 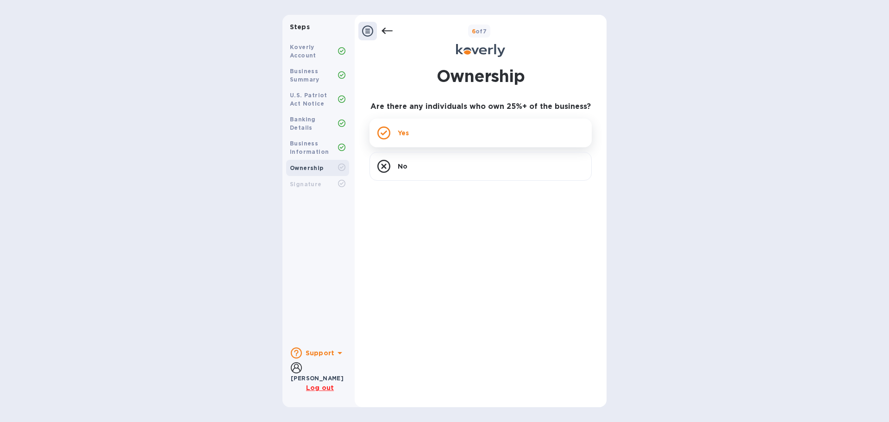 What do you see at coordinates (309, 147) in the screenshot?
I see `b: Business Information` at bounding box center [309, 147].